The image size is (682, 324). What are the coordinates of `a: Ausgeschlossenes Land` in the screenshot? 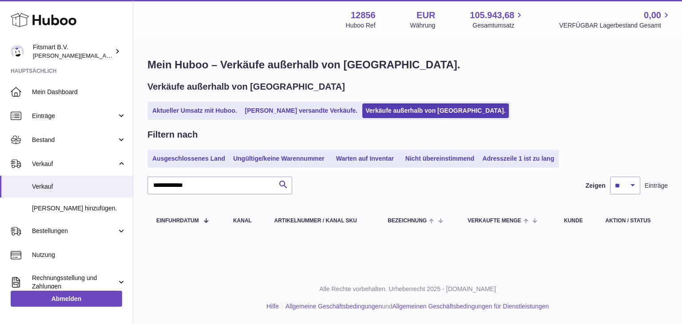 It's located at (189, 159).